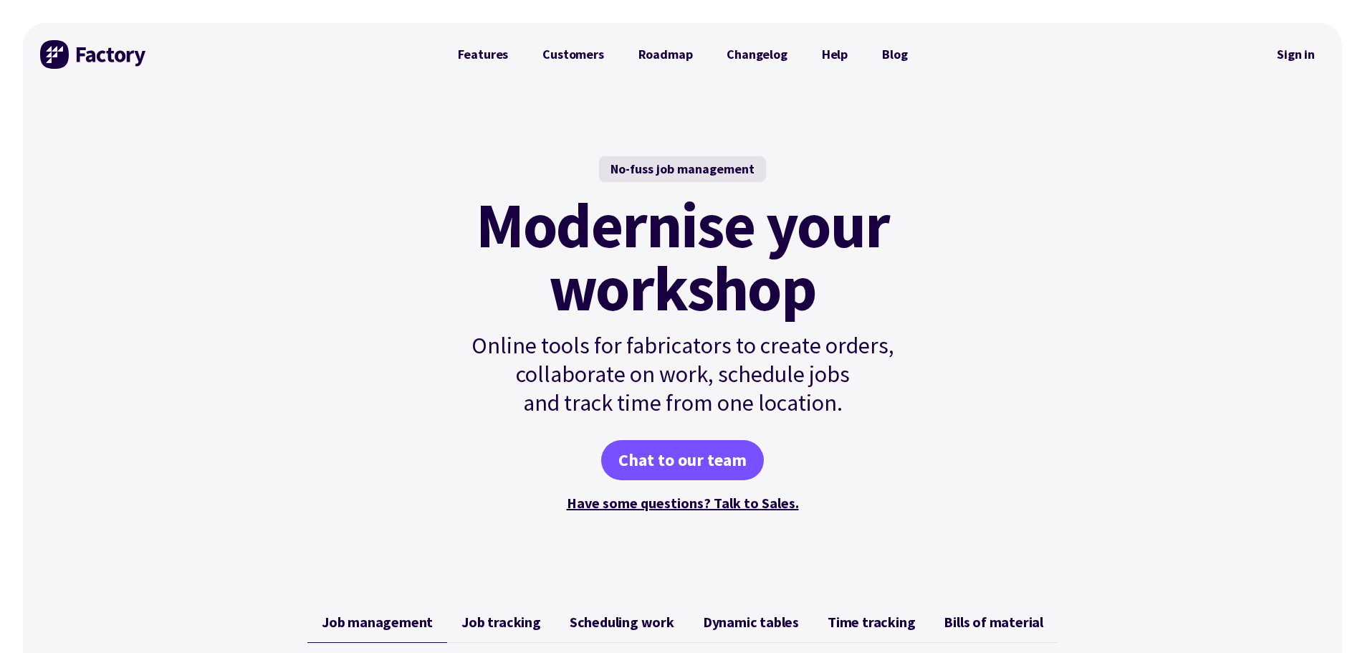 The width and height of the screenshot is (1365, 653). What do you see at coordinates (94, 54) in the screenshot?
I see `img: Factory` at bounding box center [94, 54].